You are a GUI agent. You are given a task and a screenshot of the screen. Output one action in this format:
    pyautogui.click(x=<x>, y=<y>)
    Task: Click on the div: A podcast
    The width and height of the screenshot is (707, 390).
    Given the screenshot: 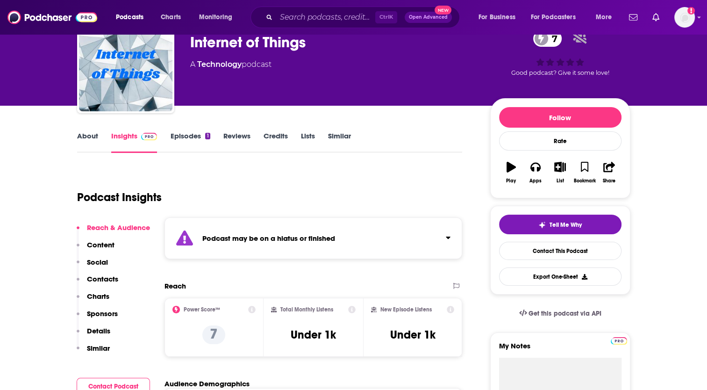 What is the action you would take?
    pyautogui.click(x=231, y=65)
    